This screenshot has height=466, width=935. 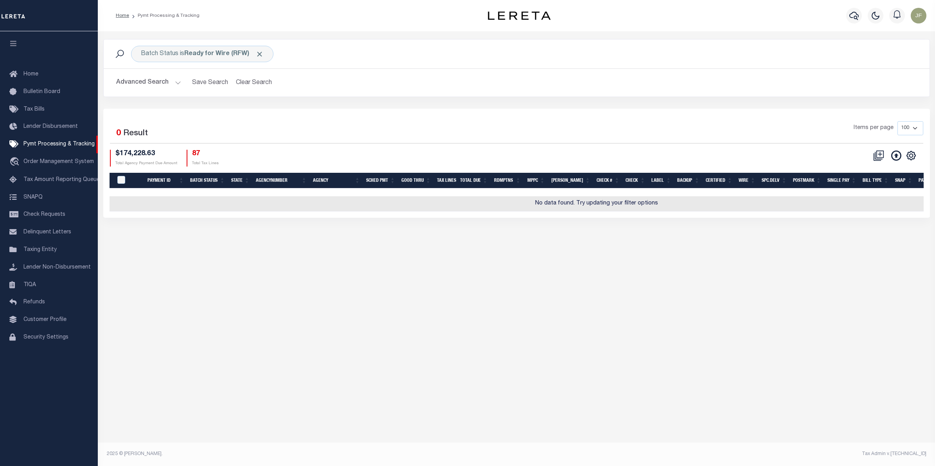 What do you see at coordinates (50, 127) in the screenshot?
I see `span: Lender Disbursement` at bounding box center [50, 127].